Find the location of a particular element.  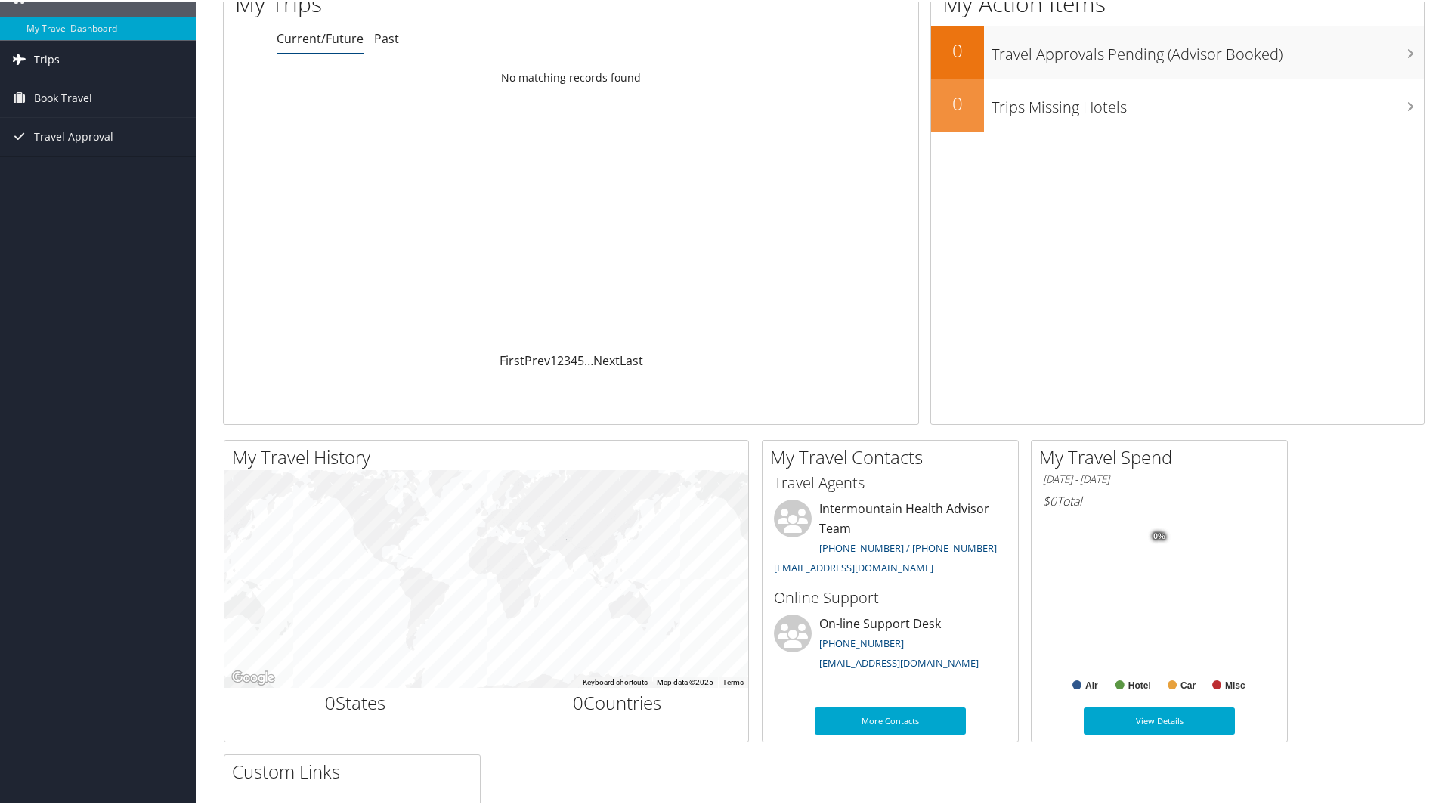

span: $0 is located at coordinates (1050, 499).